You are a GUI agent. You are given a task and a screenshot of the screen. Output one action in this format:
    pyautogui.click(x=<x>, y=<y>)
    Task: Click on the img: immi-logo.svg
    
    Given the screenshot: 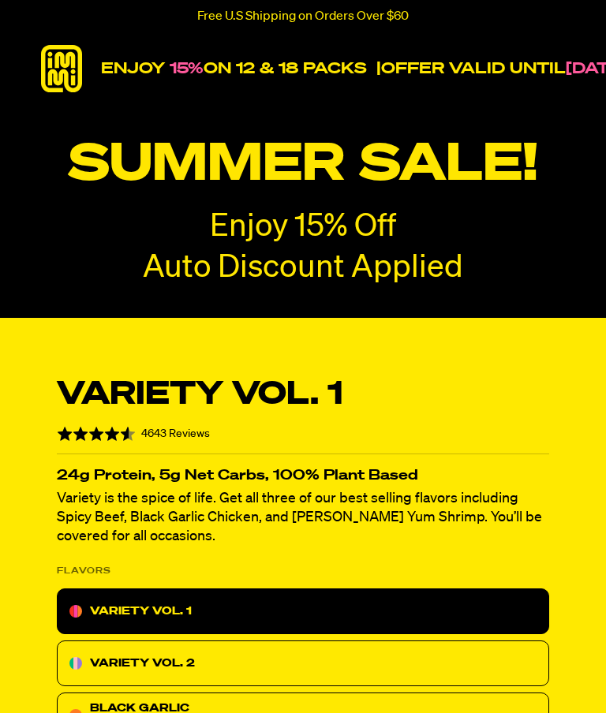 What is the action you would take?
    pyautogui.click(x=62, y=69)
    